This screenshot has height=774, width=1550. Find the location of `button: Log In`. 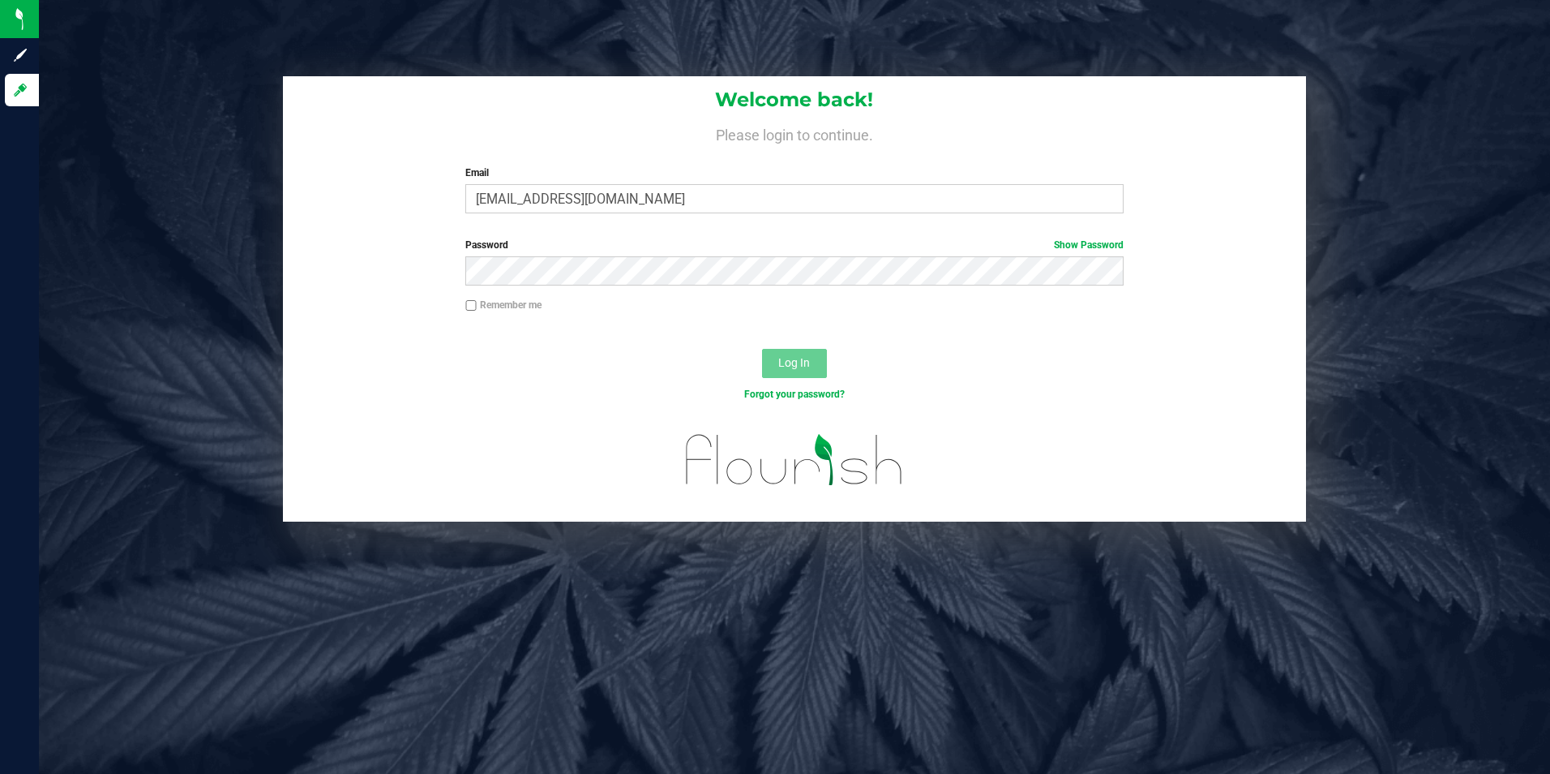

button: Log In is located at coordinates (795, 363).